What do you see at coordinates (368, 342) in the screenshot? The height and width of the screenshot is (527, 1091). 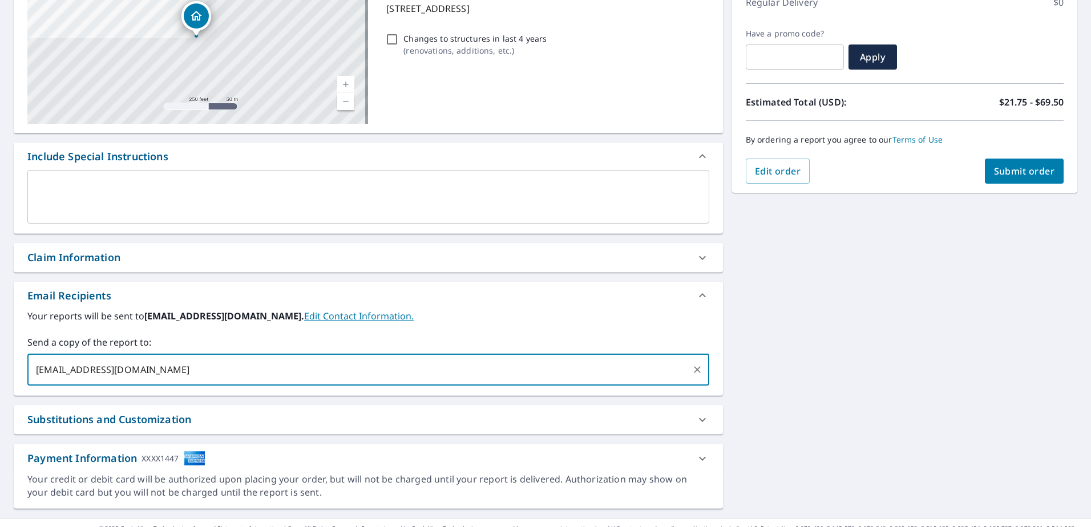 I see `label: Send a copy of the report to:` at bounding box center [368, 342].